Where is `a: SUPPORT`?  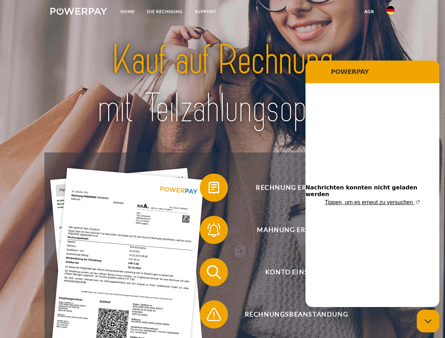 a: SUPPORT is located at coordinates (205, 12).